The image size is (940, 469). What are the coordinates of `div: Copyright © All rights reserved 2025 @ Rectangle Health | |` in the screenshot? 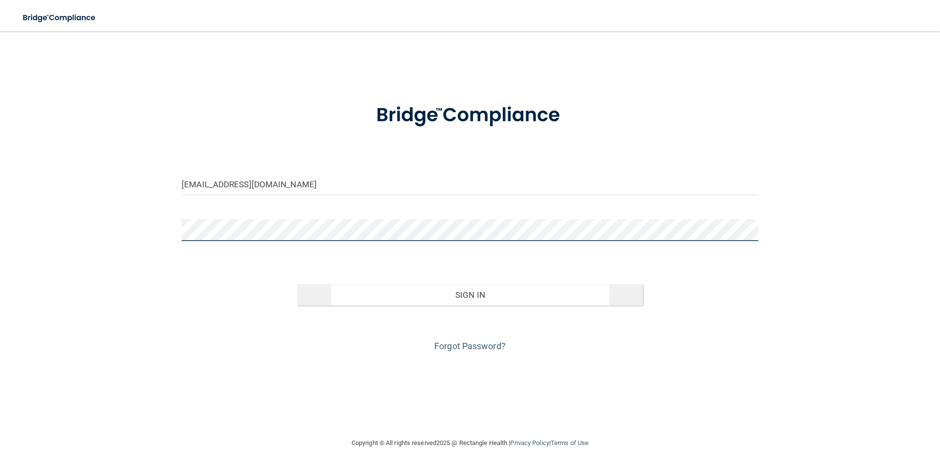 It's located at (470, 443).